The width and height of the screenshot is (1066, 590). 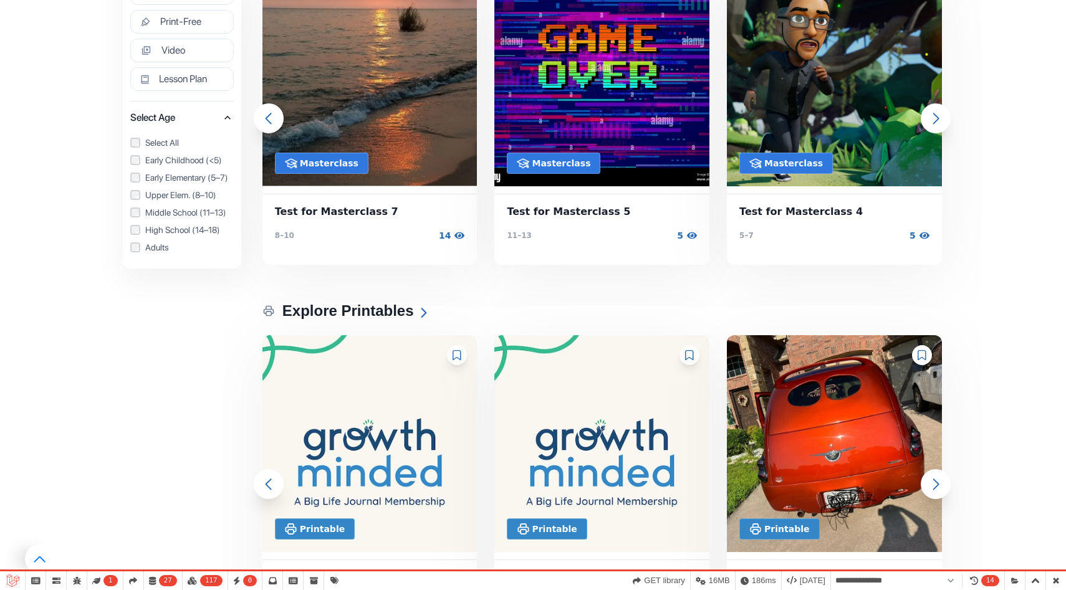 I want to click on input: High School (14–18), so click(x=135, y=230).